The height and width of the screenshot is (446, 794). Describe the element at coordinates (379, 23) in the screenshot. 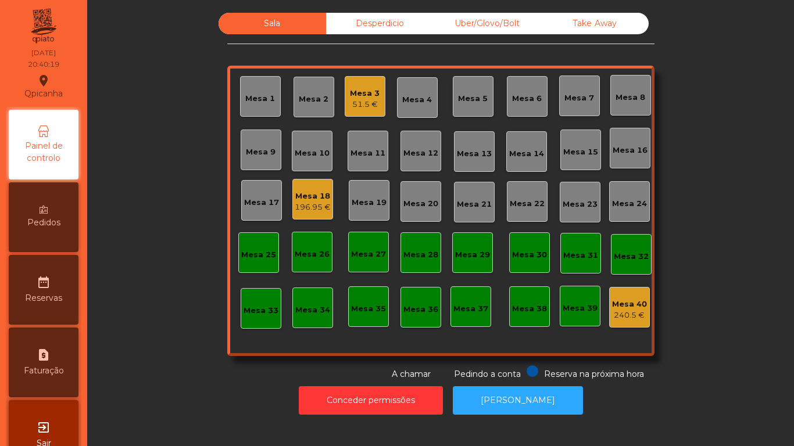

I see `div: Desperdicio` at that location.